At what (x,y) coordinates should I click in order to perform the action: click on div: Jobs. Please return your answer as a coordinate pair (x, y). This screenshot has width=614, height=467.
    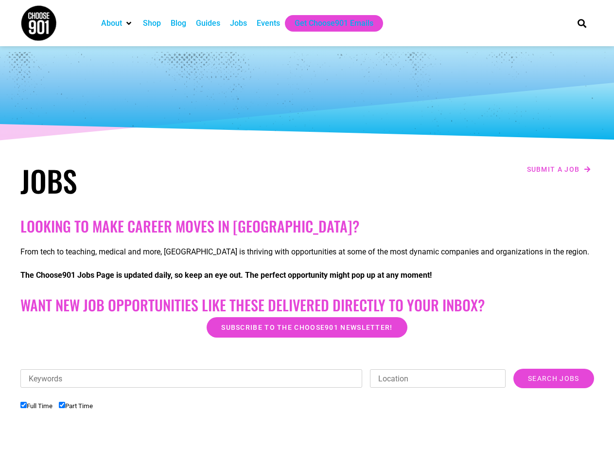
    Looking at the image, I should click on (238, 23).